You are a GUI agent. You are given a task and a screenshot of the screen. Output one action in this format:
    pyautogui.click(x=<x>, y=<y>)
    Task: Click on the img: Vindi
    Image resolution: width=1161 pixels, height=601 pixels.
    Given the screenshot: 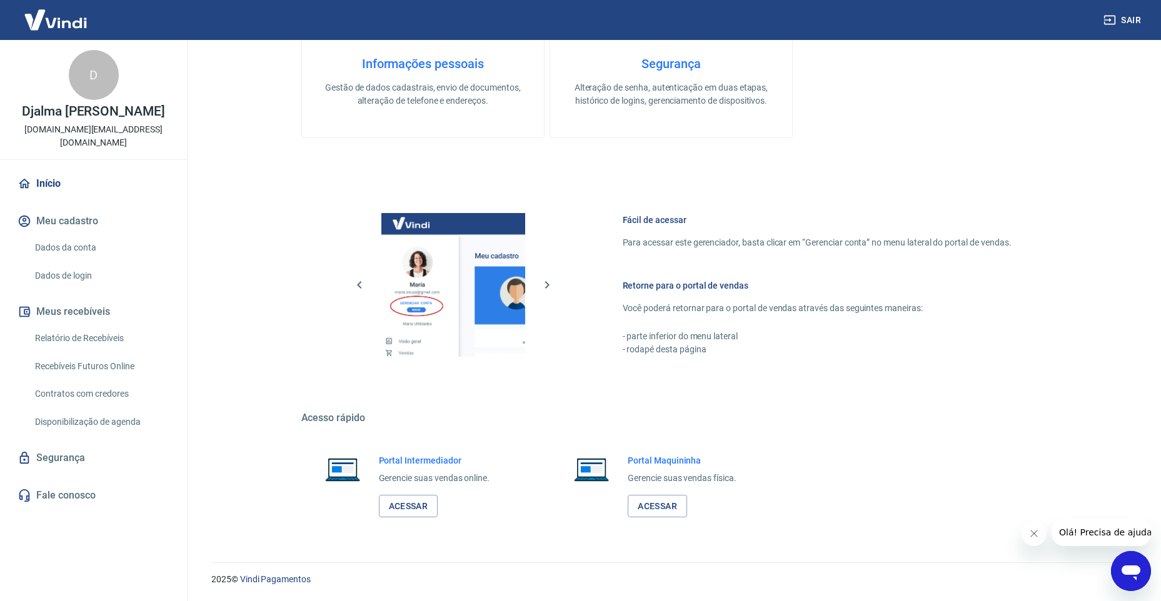 What is the action you would take?
    pyautogui.click(x=56, y=19)
    